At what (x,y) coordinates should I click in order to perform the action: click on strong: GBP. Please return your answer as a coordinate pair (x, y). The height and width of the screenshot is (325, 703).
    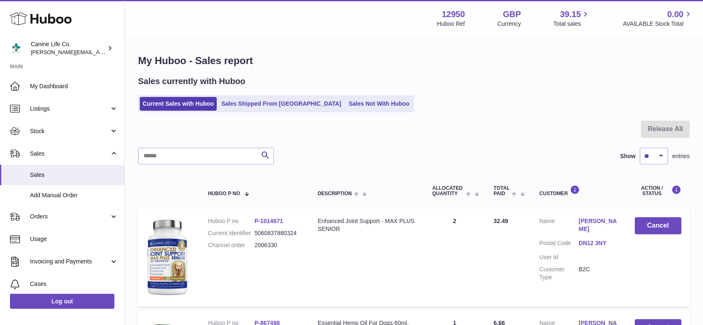
    Looking at the image, I should click on (512, 14).